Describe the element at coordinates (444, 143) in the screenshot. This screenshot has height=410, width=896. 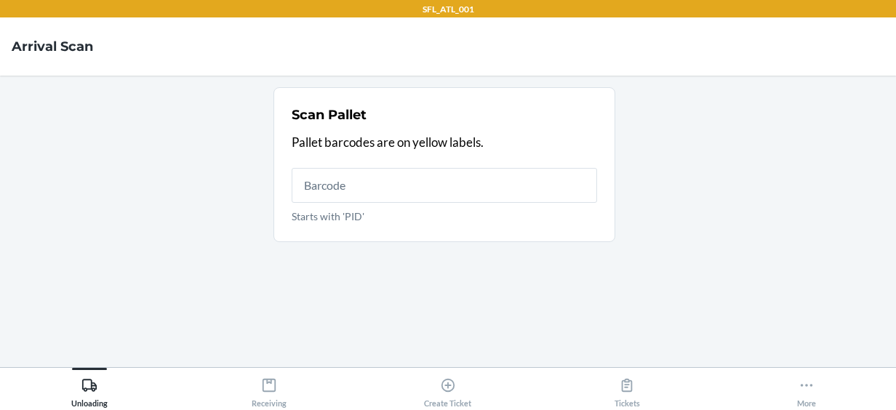
I see `p: Pallet barcodes are on yellow labels.` at that location.